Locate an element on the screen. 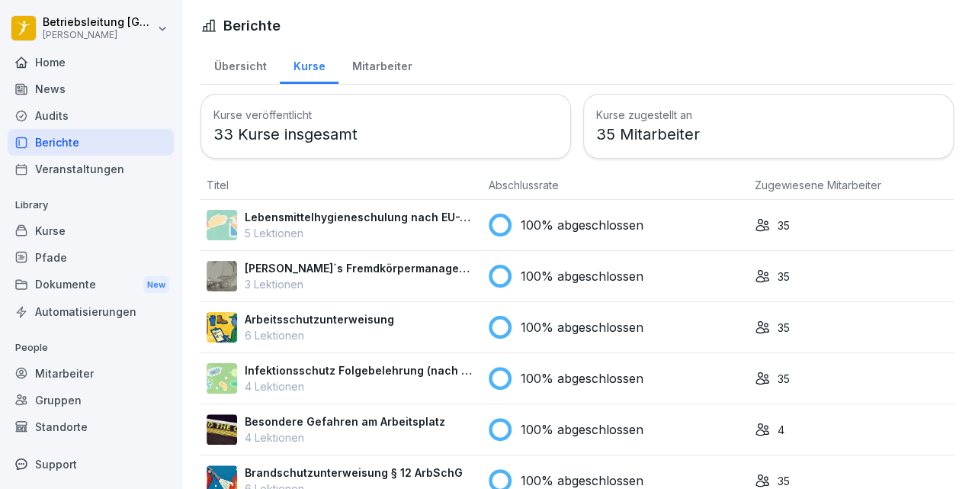  span: Zugewiesene Mitarbeiter is located at coordinates (818, 185).